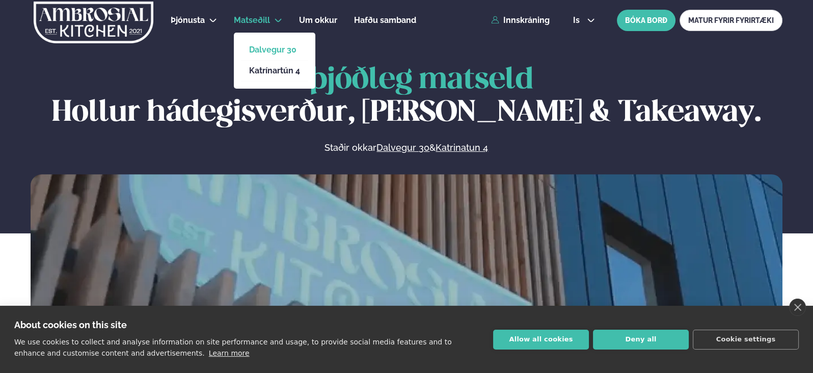  What do you see at coordinates (407, 148) in the screenshot?
I see `p: Staðir okkar &` at bounding box center [407, 148].